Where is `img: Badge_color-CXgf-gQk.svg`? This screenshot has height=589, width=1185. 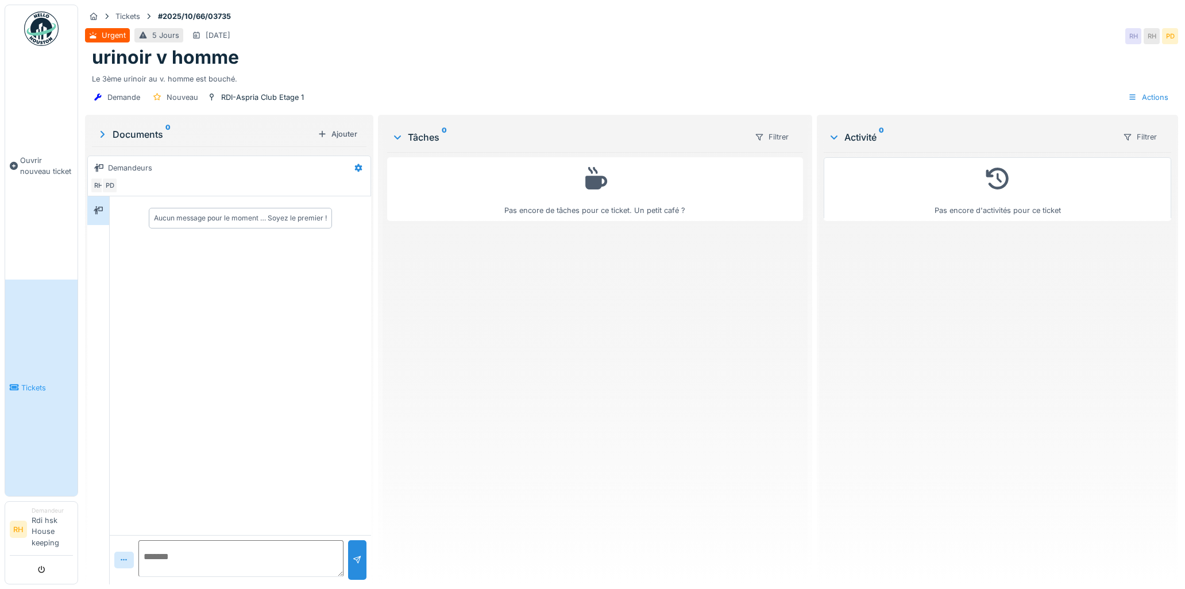 img: Badge_color-CXgf-gQk.svg is located at coordinates (41, 29).